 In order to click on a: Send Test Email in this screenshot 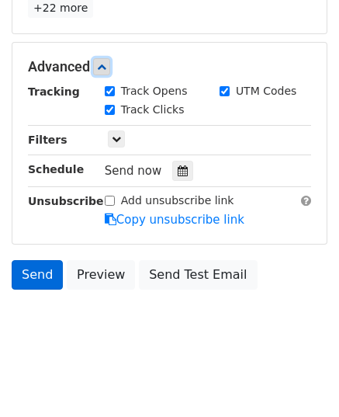, I will do `click(198, 275)`.